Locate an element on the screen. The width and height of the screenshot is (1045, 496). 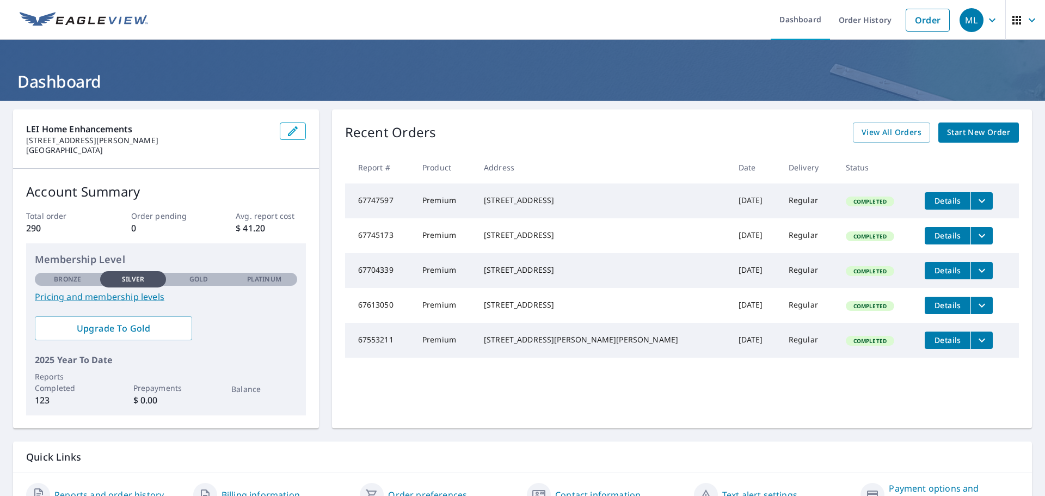
td: 67553211 is located at coordinates (379, 340).